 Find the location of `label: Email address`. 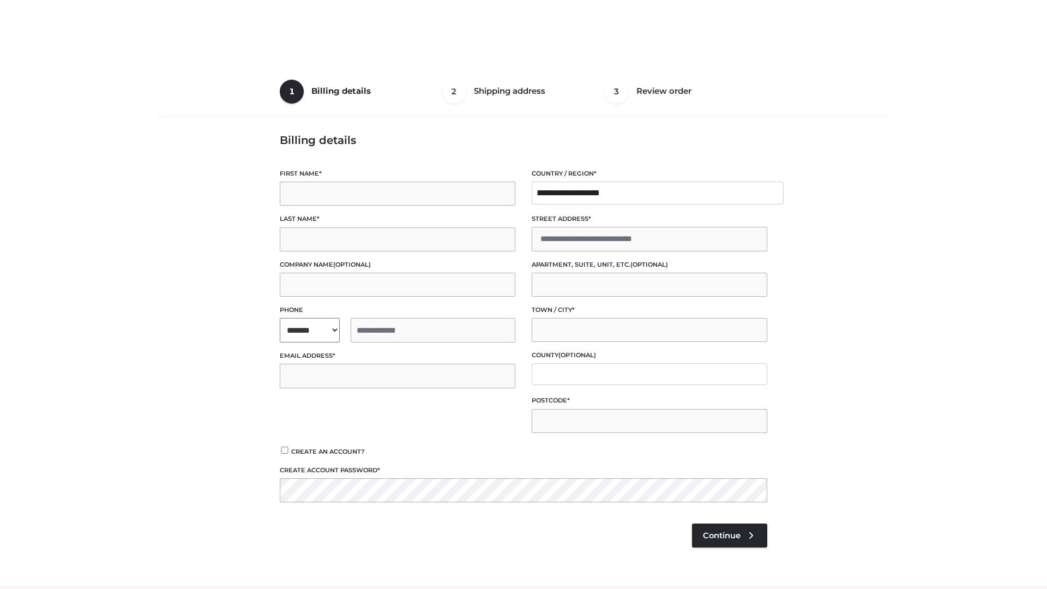

label: Email address is located at coordinates (398, 356).